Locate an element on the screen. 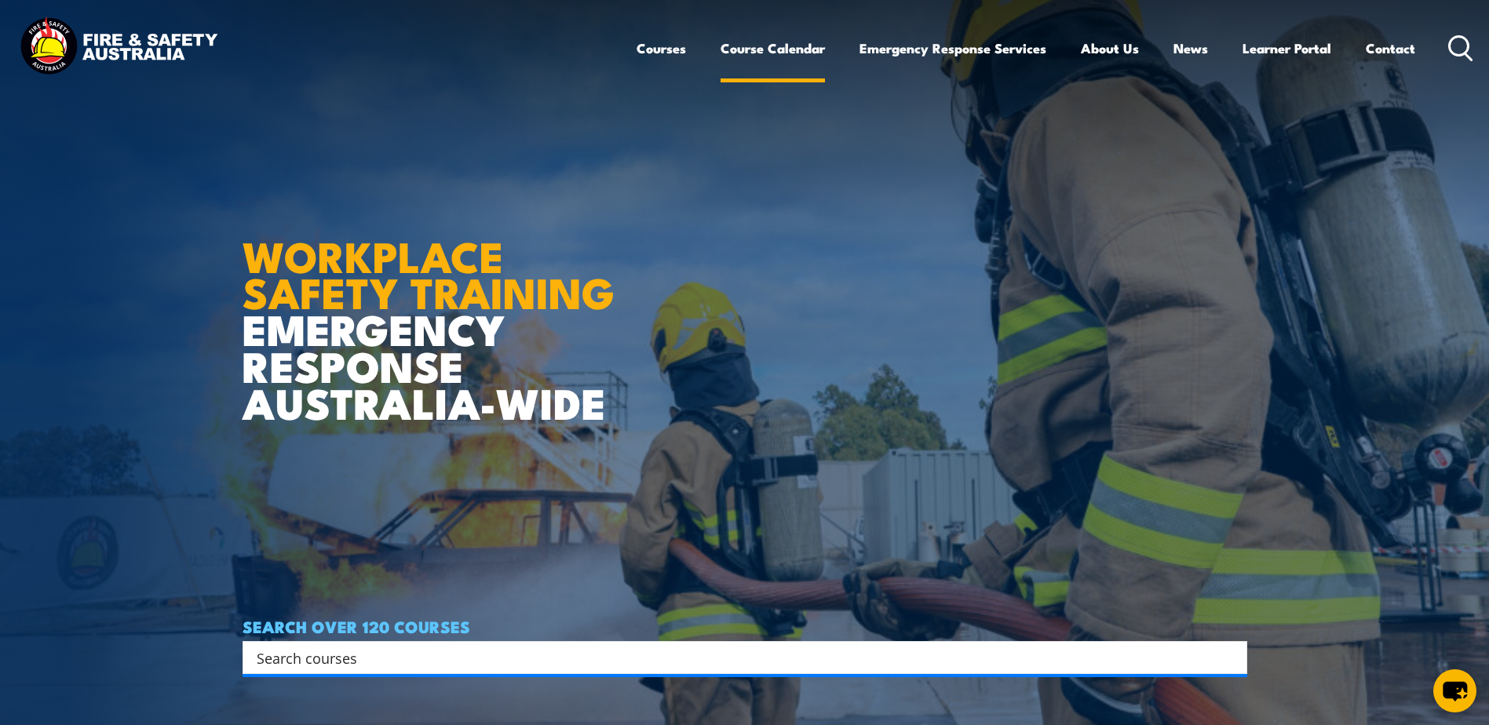 The image size is (1489, 725). a: Contact is located at coordinates (1390, 48).